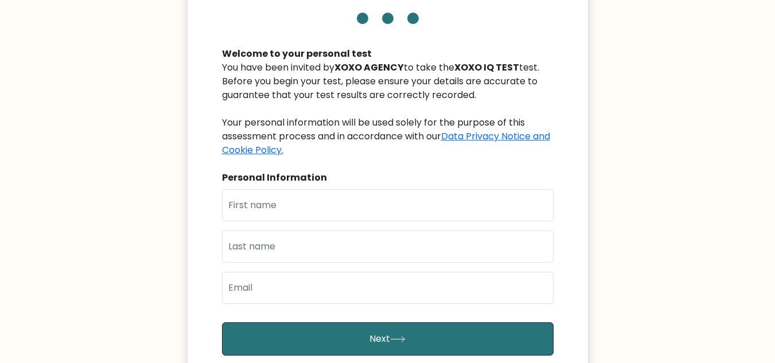  What do you see at coordinates (388, 247) in the screenshot?
I see `input: Last name` at bounding box center [388, 247].